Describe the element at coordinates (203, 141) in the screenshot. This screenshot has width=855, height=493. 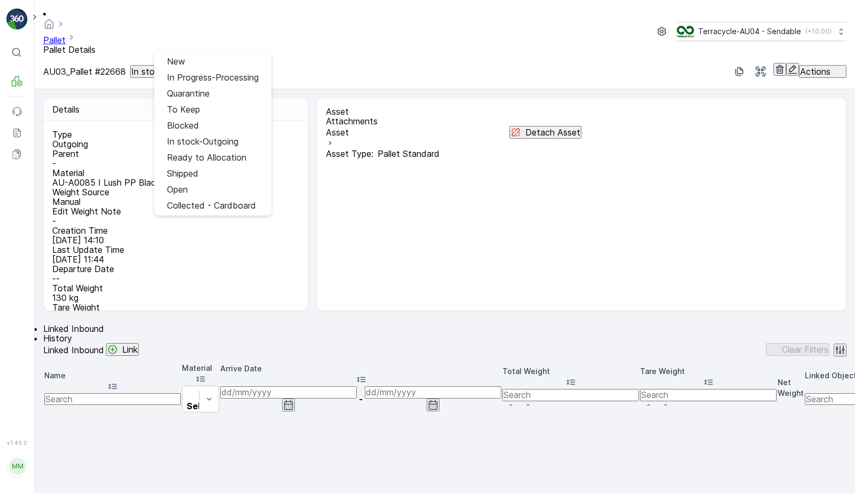
I see `span: In stock-Outgoing` at that location.